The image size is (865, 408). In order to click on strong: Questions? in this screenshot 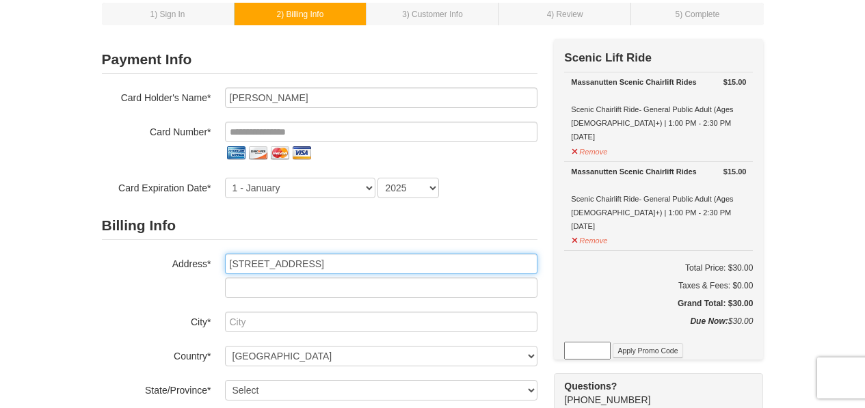, I will do `click(590, 386)`.